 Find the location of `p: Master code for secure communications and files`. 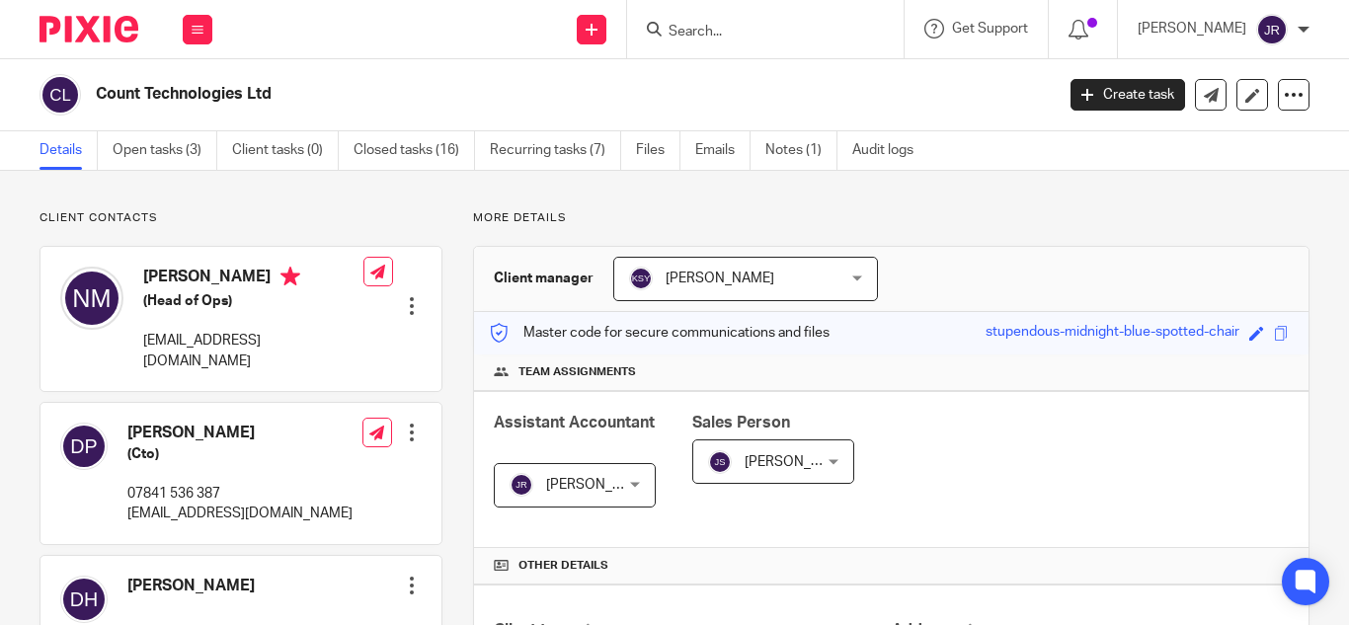

p: Master code for secure communications and files is located at coordinates (659, 333).